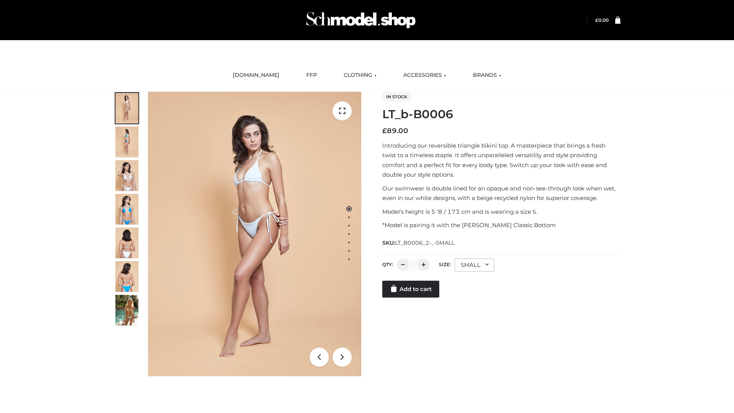 The height and width of the screenshot is (413, 734). Describe the element at coordinates (127, 209) in the screenshot. I see `img: ArielClassicBikiniTop_CloudNine_AzureSky_OW114ECO_4-scaled.jpg` at that location.